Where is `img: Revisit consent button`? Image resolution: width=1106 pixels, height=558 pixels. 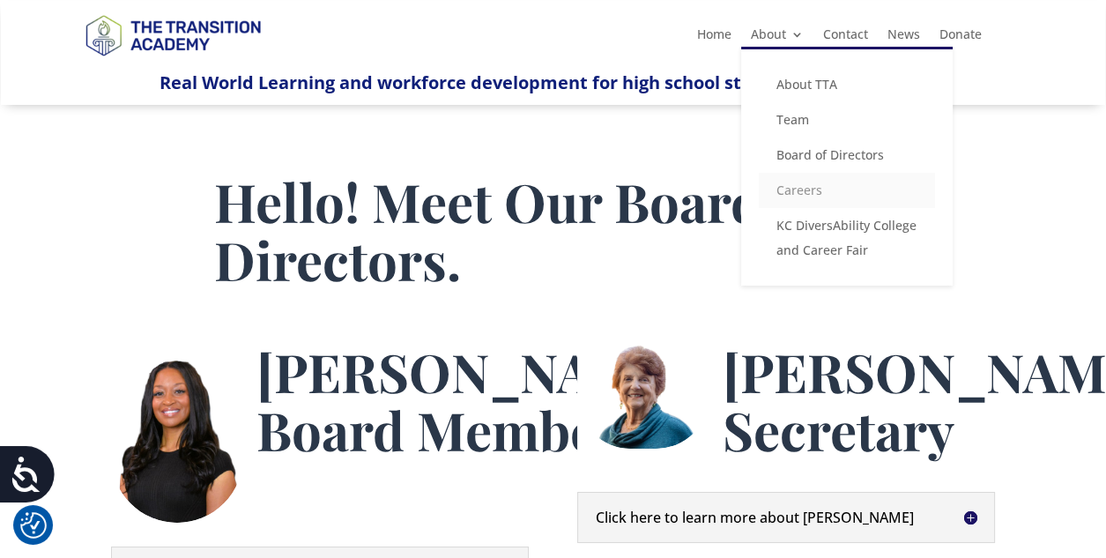 img: Revisit consent button is located at coordinates (33, 525).